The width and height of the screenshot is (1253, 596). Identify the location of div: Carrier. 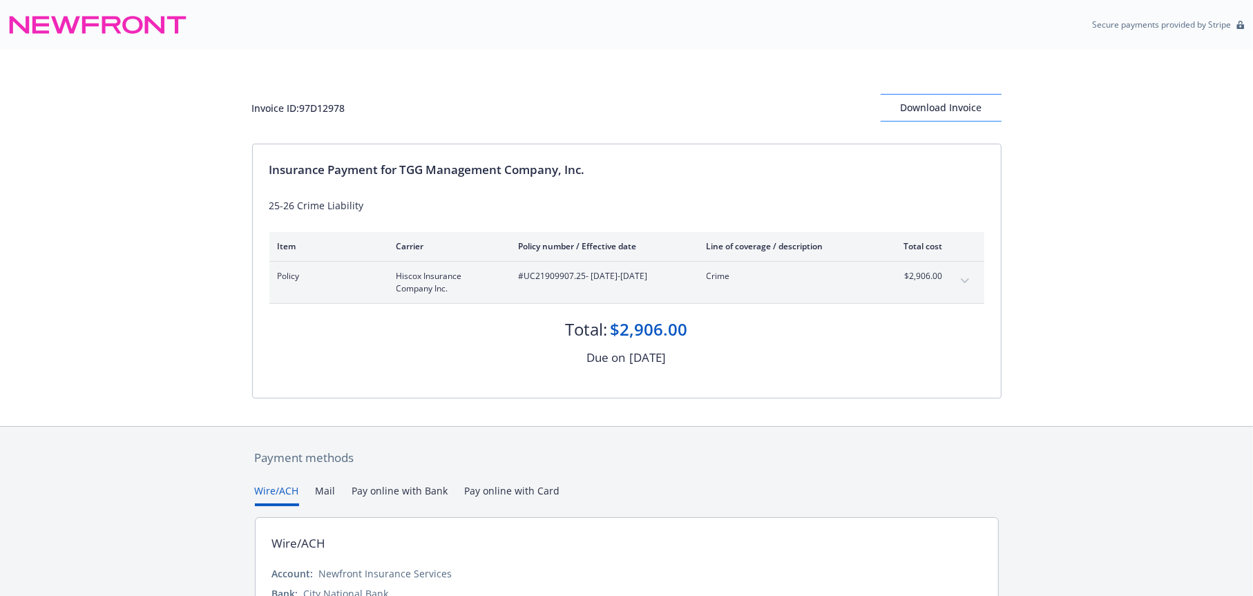
(446, 246).